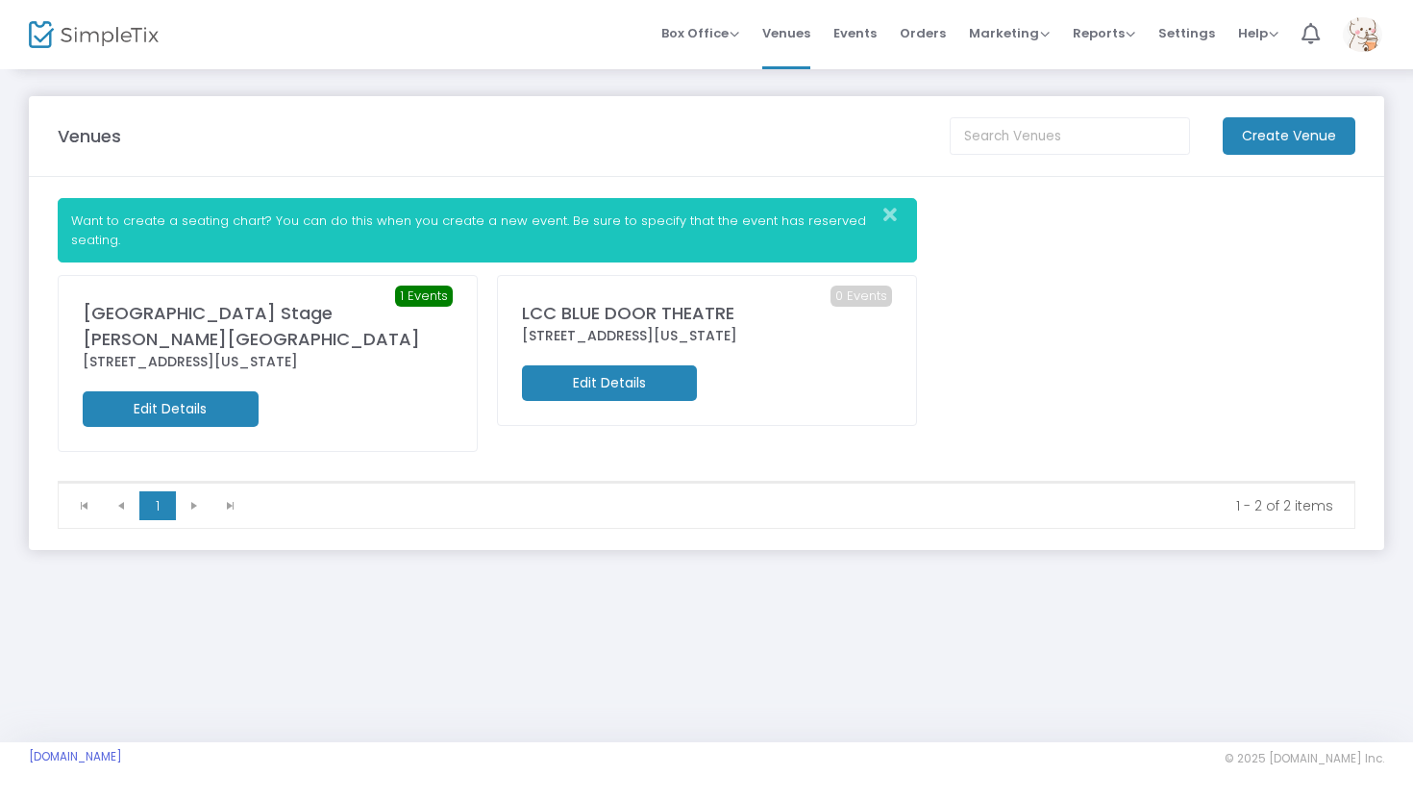 Image resolution: width=1413 pixels, height=800 pixels. What do you see at coordinates (897, 214) in the screenshot?
I see `button: Close` at bounding box center [897, 214].